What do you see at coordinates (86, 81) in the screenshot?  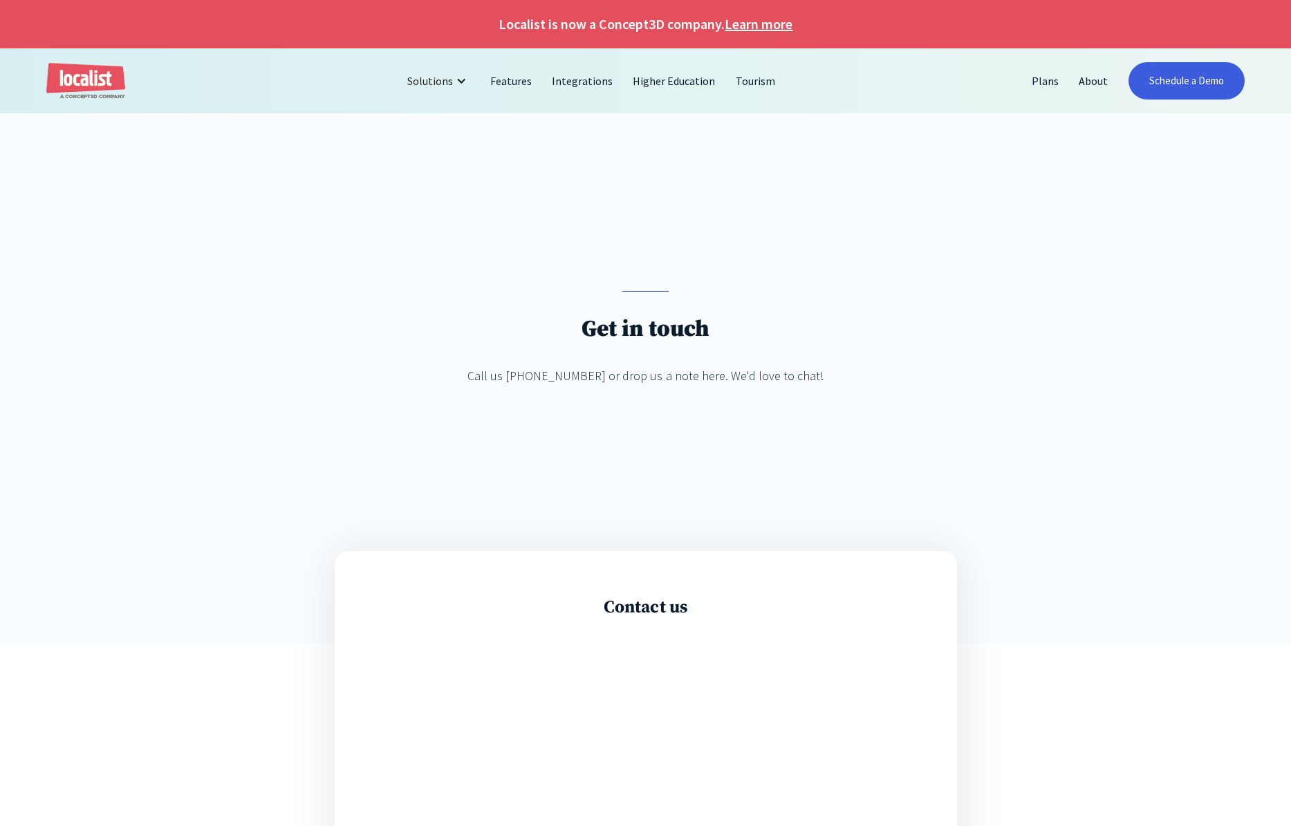 I see `a: home` at bounding box center [86, 81].